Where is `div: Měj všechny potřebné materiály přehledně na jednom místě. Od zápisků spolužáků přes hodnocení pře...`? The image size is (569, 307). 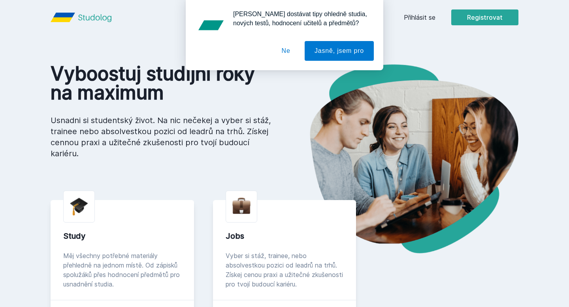
div: Měj všechny potřebné materiály přehledně na jednom místě. Od zápisků spolužáků přes hodnocení pře... is located at coordinates (122, 270).